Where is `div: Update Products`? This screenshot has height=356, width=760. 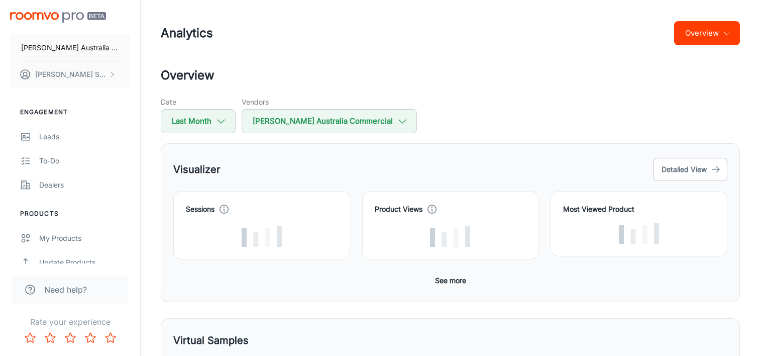
div: Update Products is located at coordinates (84, 262).